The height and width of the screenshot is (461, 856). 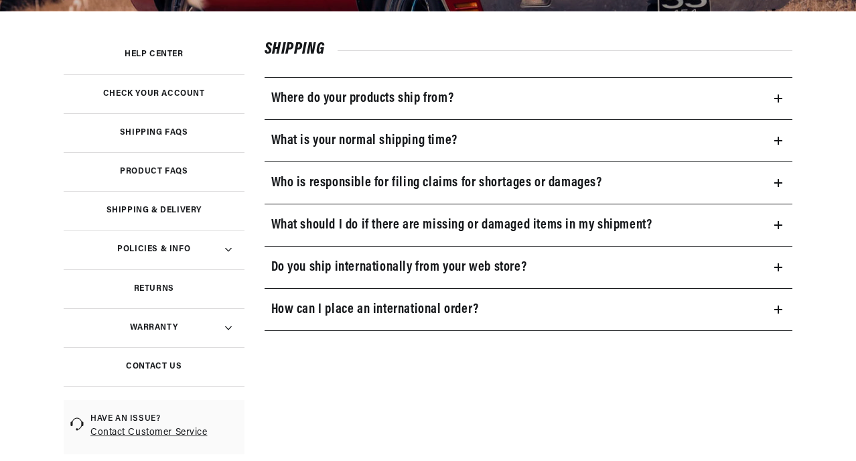 What do you see at coordinates (529, 310) in the screenshot?
I see `summary: How can I place an international order?` at bounding box center [529, 310].